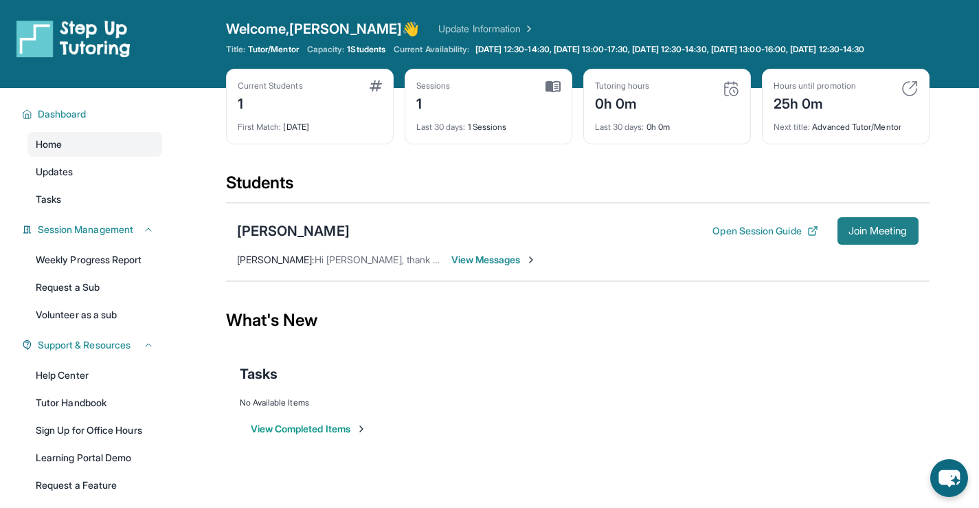  Describe the element at coordinates (494, 260) in the screenshot. I see `span: View Messages` at that location.